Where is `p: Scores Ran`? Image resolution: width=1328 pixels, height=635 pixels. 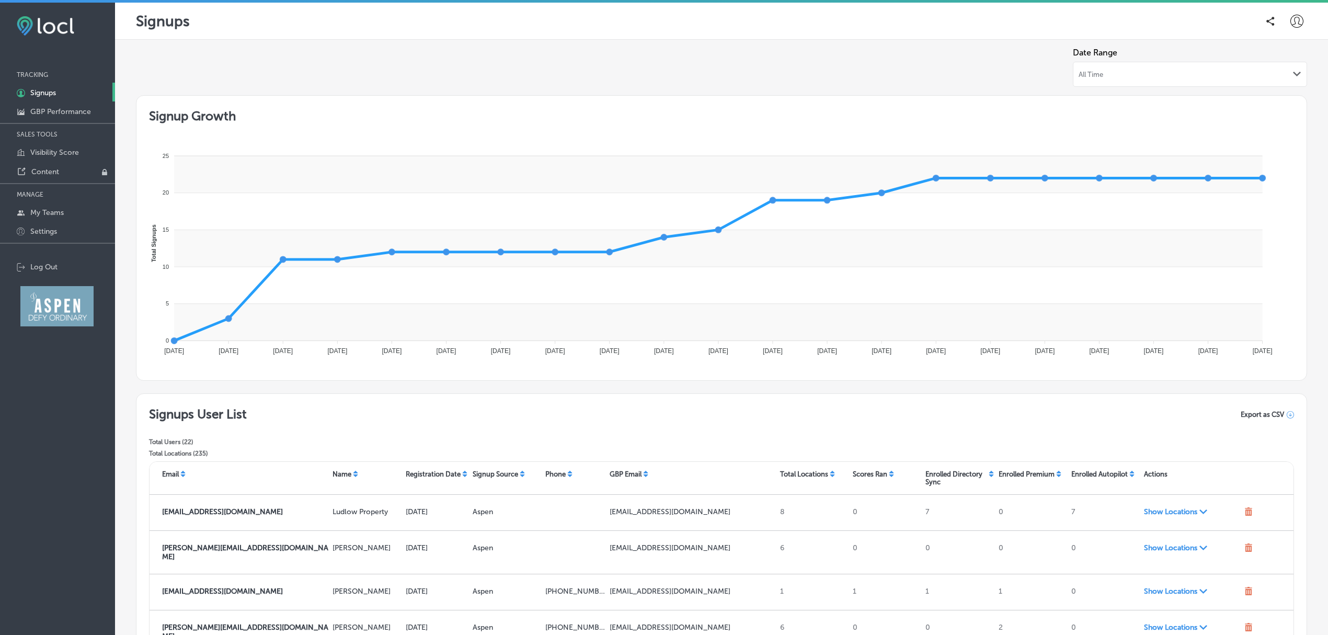
p: Scores Ran is located at coordinates (870, 474).